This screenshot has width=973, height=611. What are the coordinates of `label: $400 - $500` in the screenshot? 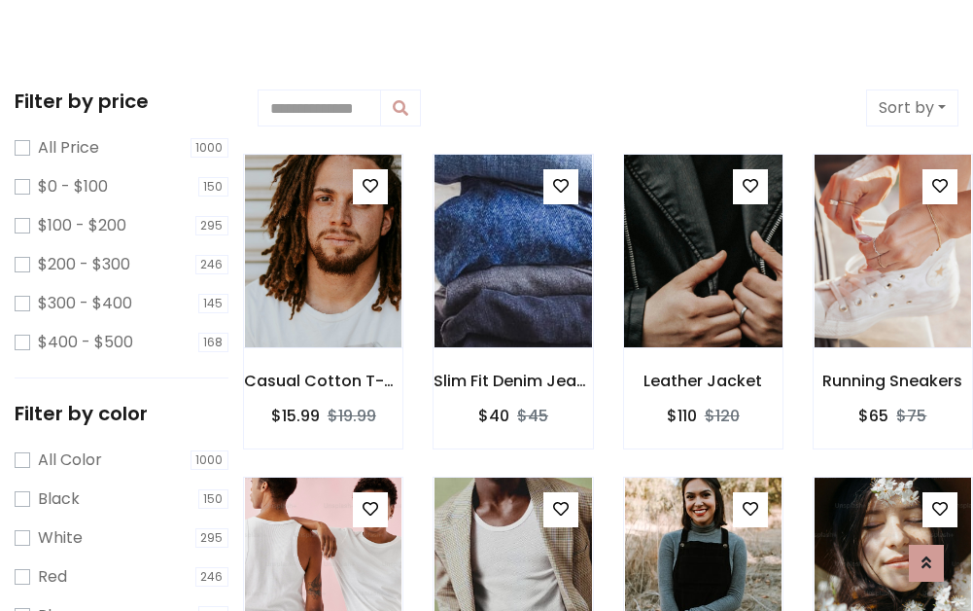 It's located at (86, 342).